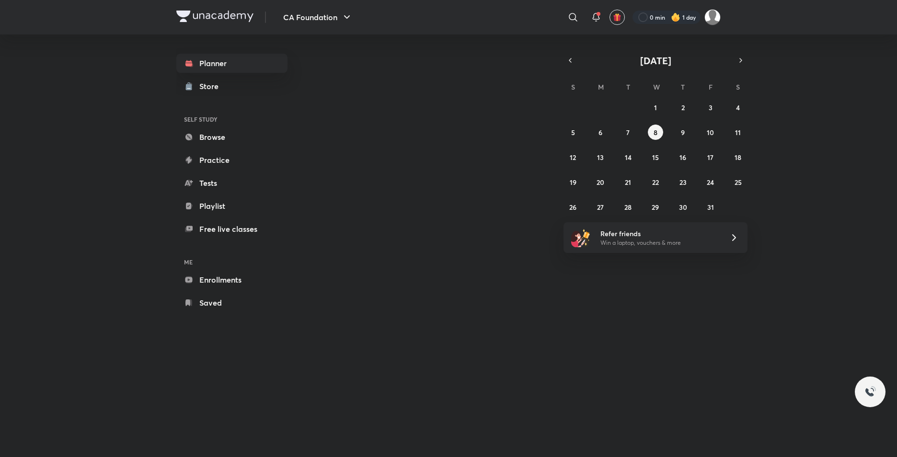  What do you see at coordinates (601, 157) in the screenshot?
I see `abbr: October 13, 2025` at bounding box center [601, 157].